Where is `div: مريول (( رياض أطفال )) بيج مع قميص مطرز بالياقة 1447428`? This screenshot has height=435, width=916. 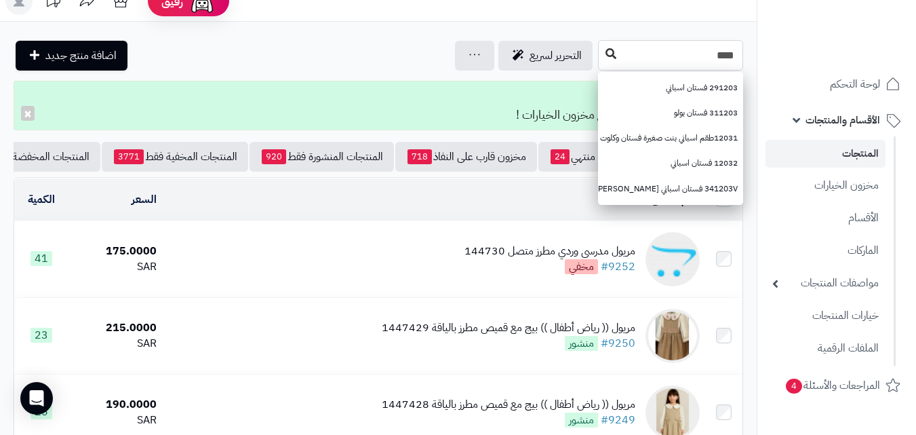 div: مريول (( رياض أطفال )) بيج مع قميص مطرز بالياقة 1447428 is located at coordinates (509, 404).